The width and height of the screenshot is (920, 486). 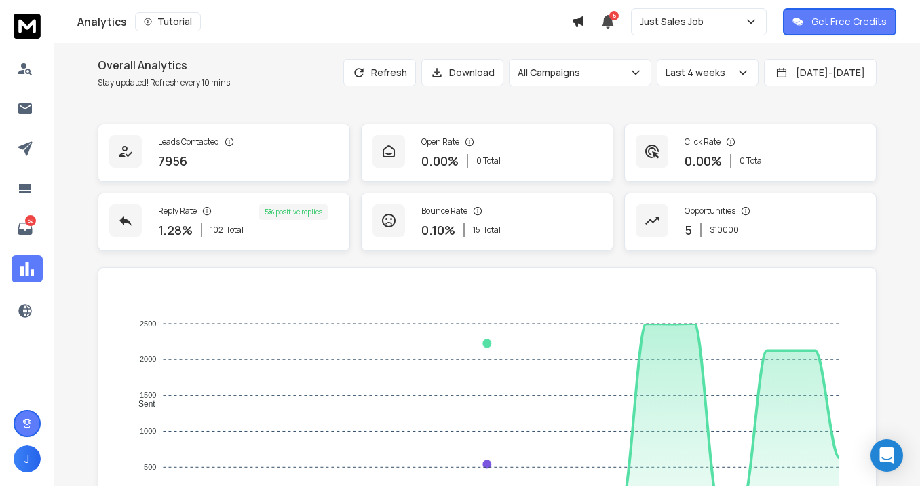 I want to click on h1: Overall Analytics, so click(x=165, y=65).